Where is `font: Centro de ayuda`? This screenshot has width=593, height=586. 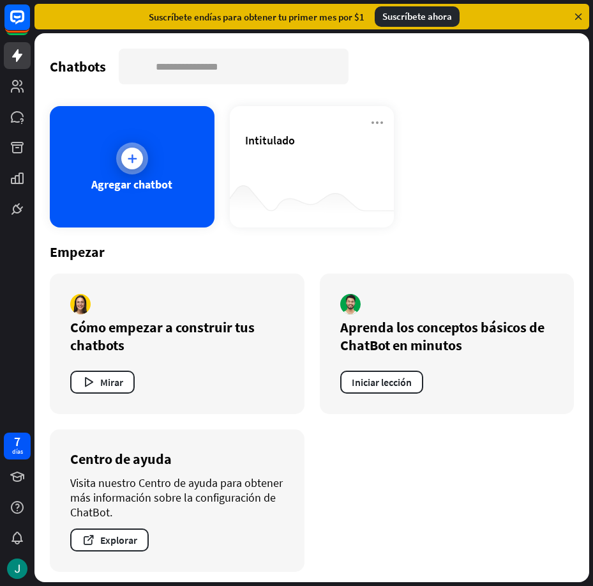 font: Centro de ayuda is located at coordinates (121, 459).